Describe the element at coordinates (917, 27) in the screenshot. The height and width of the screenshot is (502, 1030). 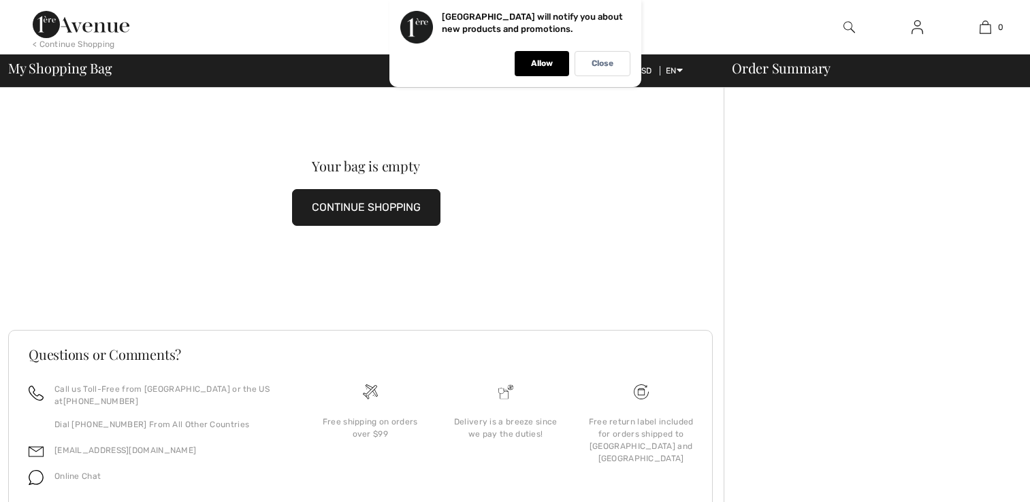
I see `img: My Info` at that location.